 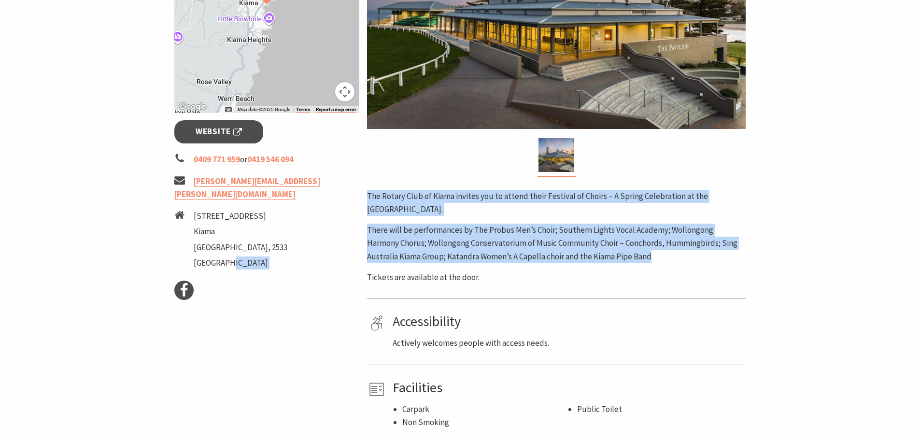 I want to click on p: Actively welcomes people with access needs., so click(x=568, y=343).